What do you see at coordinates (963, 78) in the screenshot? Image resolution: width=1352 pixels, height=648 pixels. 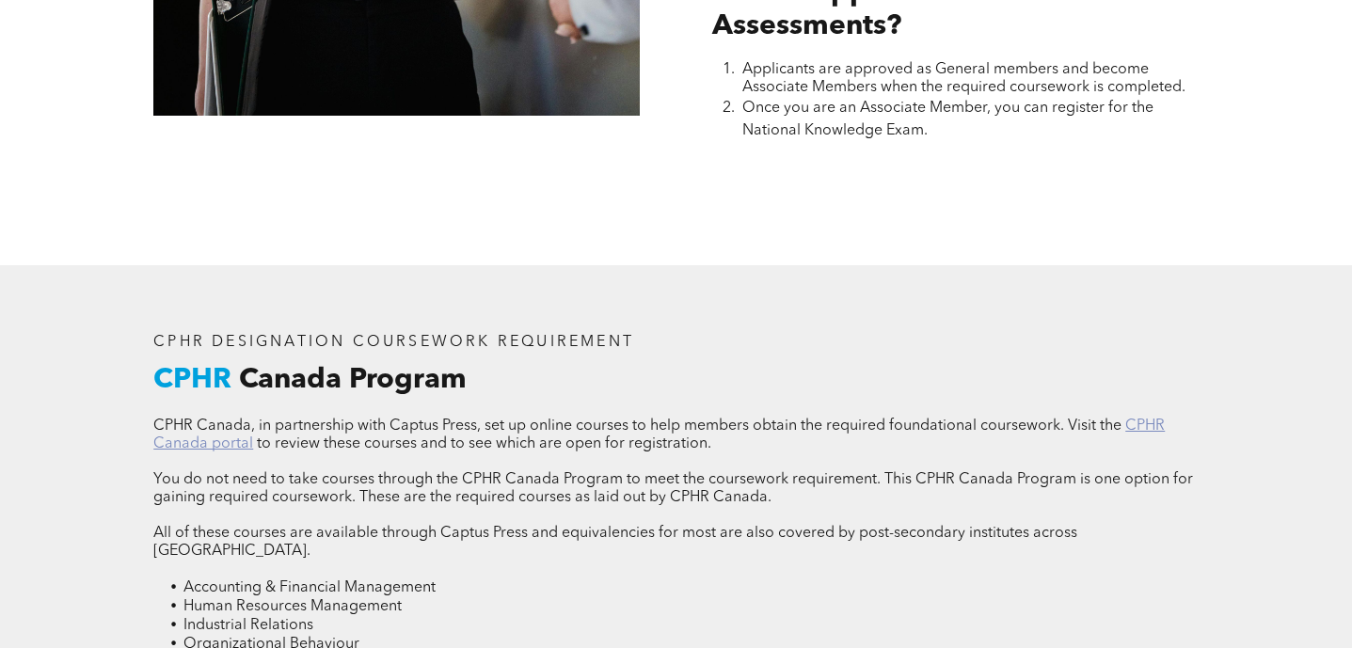 I see `span: Applicants are approved as General members and become Associate Members when the required coursew...` at bounding box center [963, 78].